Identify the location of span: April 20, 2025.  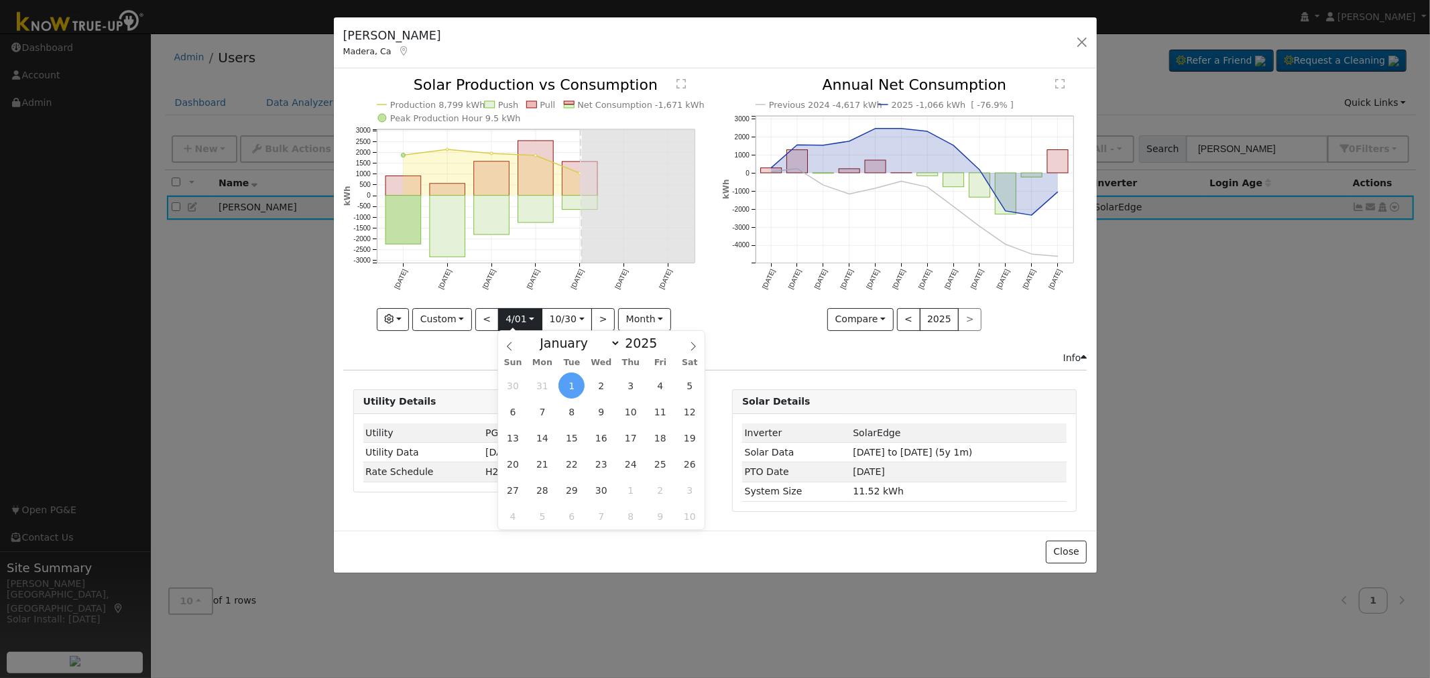
(513, 464).